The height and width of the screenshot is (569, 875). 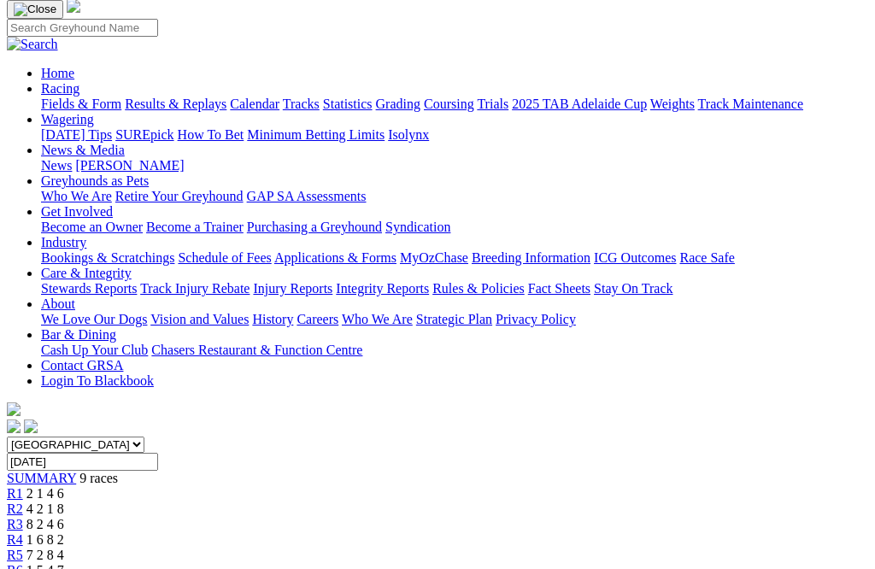 What do you see at coordinates (454, 319) in the screenshot?
I see `a: Strategic Plan` at bounding box center [454, 319].